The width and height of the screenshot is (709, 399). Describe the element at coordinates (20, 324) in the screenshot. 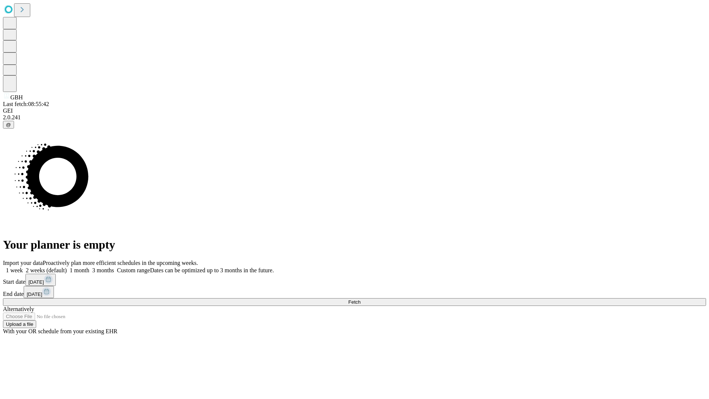

I see `button: Upload a file` at that location.